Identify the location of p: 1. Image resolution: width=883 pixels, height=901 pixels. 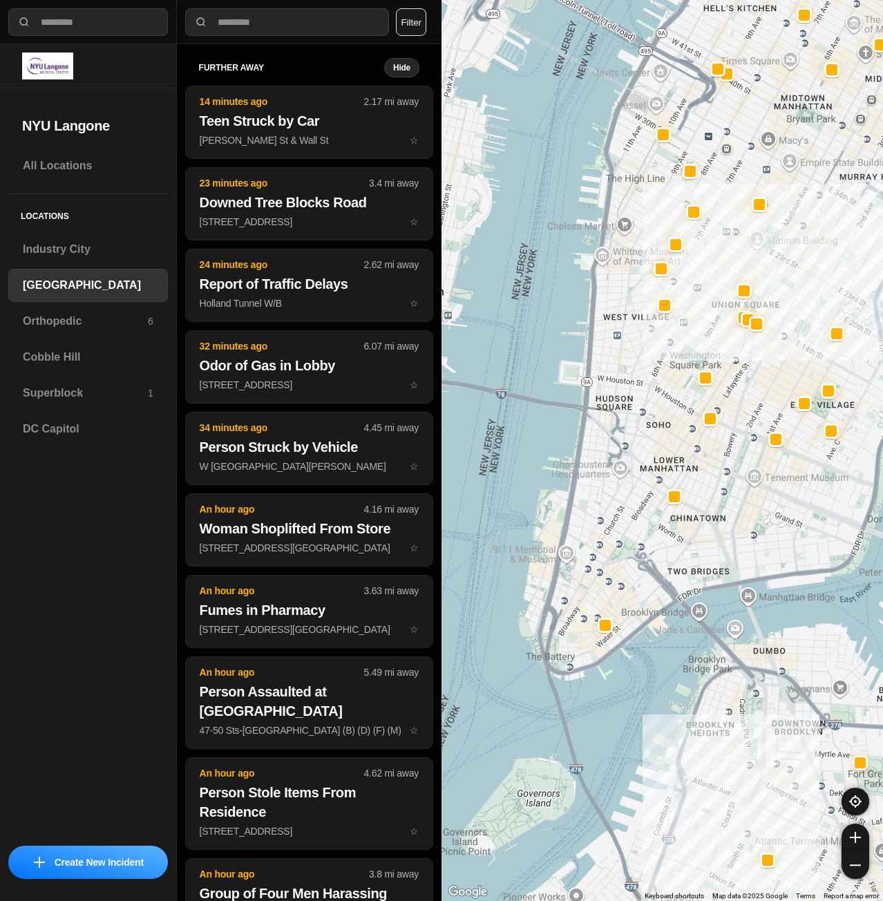
(151, 393).